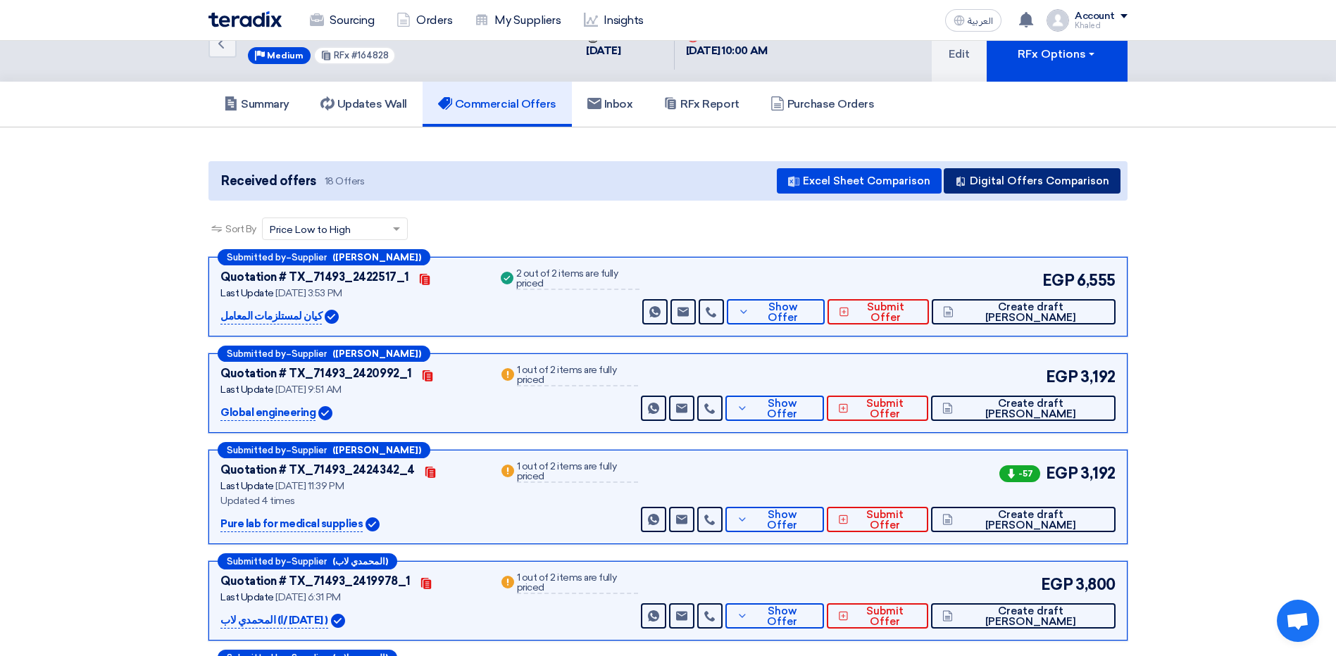 The image size is (1336, 656). Describe the element at coordinates (241, 229) in the screenshot. I see `span: Sort By` at that location.